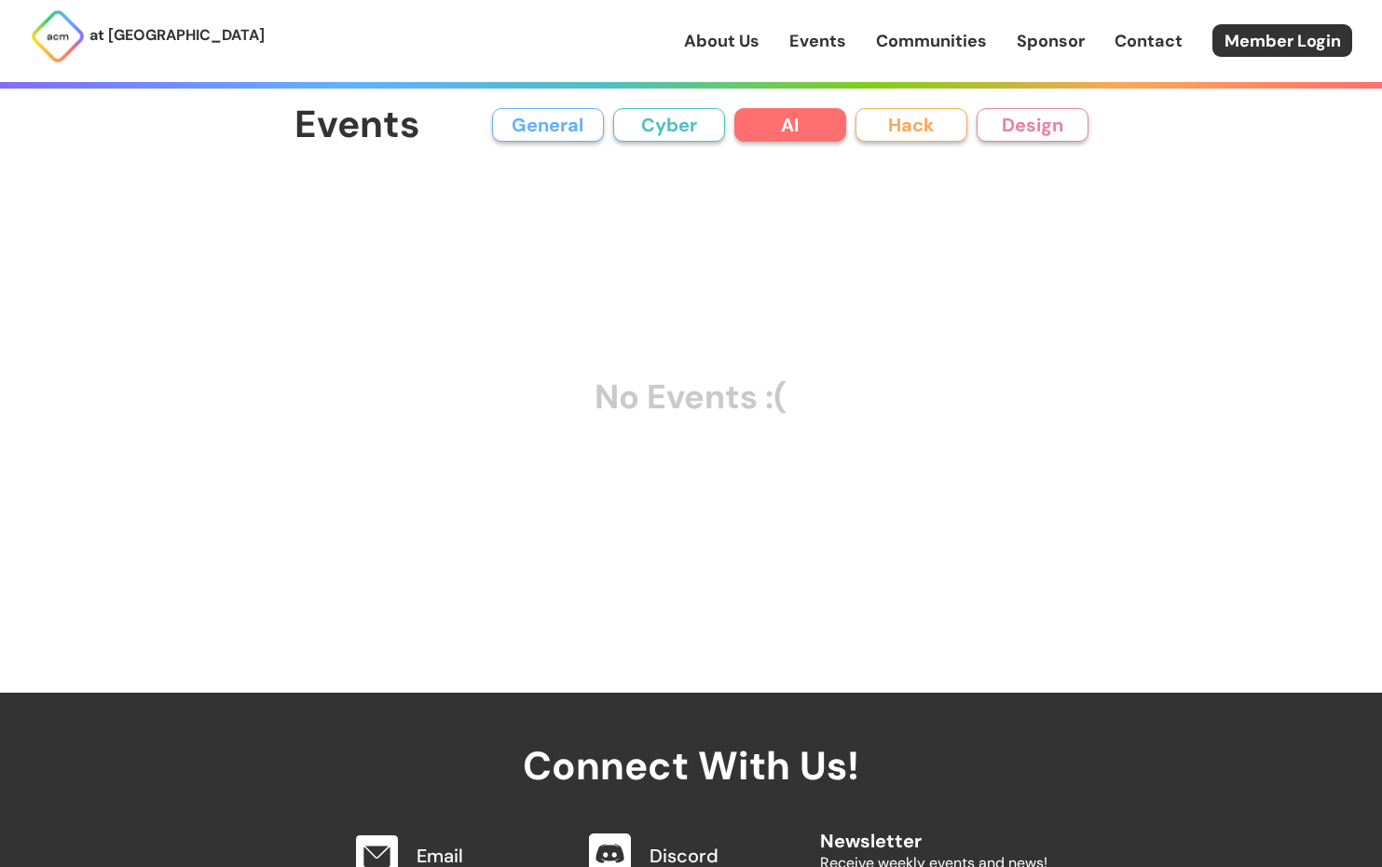  Describe the element at coordinates (931, 41) in the screenshot. I see `a: Communities` at that location.